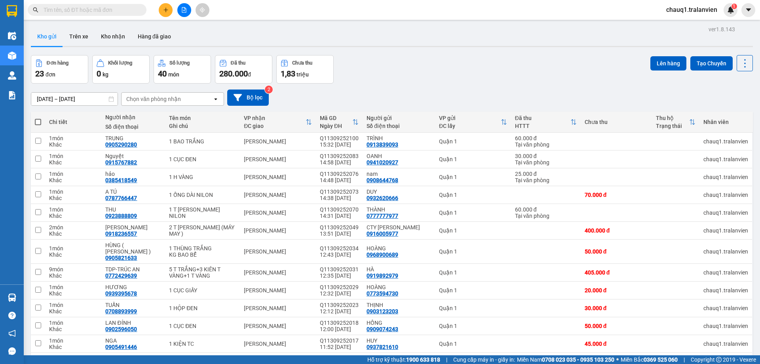 The height and width of the screenshot is (364, 760). Describe the element at coordinates (302, 74) in the screenshot. I see `span: triệu` at that location.